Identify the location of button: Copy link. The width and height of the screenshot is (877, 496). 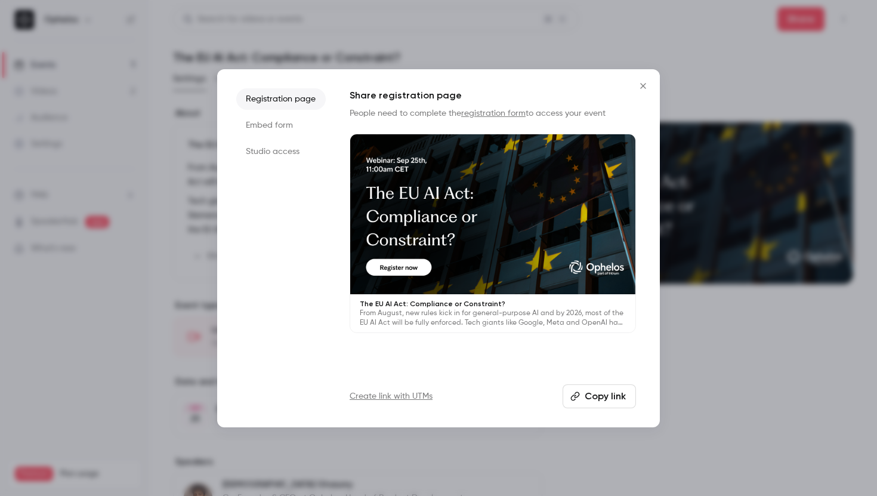
(599, 396).